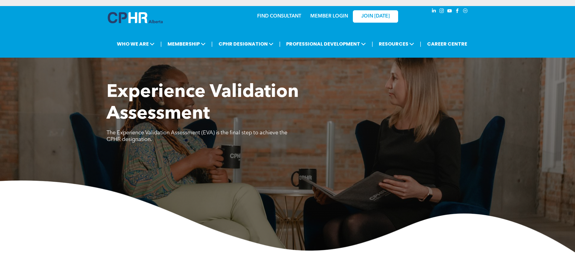 This screenshot has height=275, width=575. Describe the element at coordinates (246, 44) in the screenshot. I see `span: CPHR DESIGNATION` at that location.